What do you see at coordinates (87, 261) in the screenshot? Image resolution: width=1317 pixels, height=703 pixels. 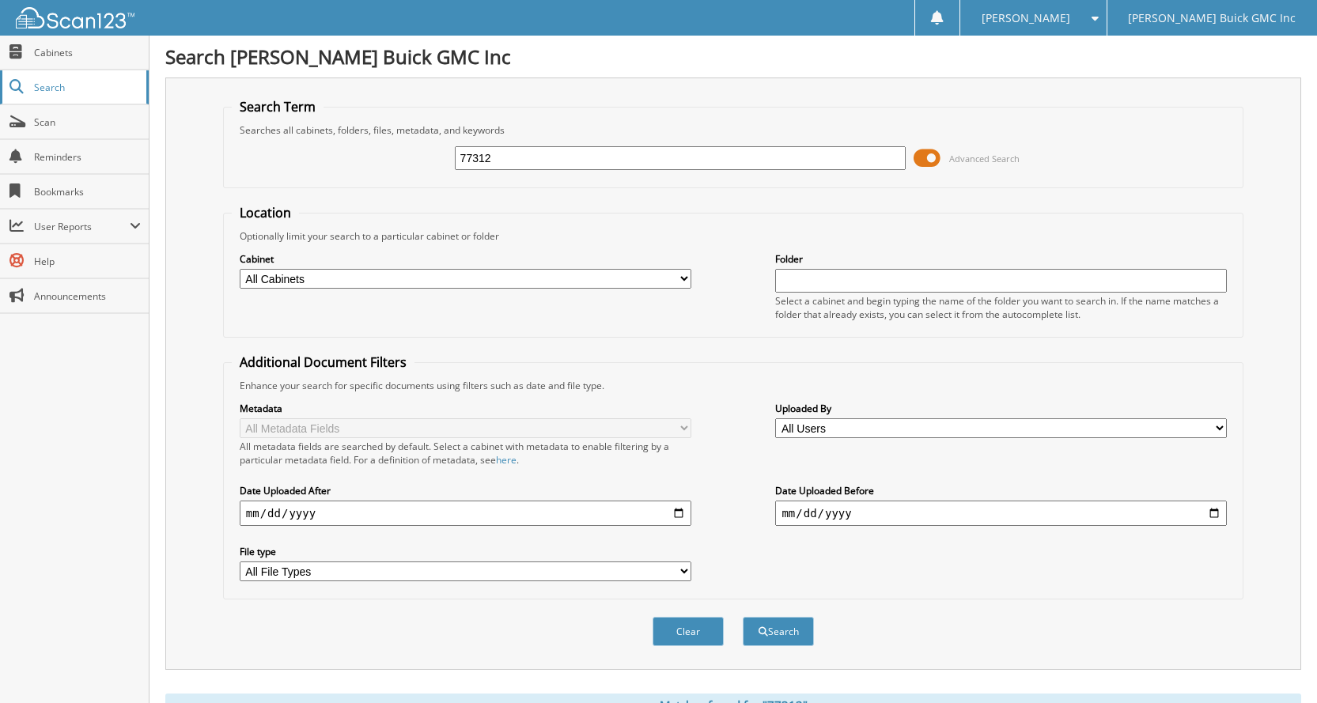 I see `span: Help` at bounding box center [87, 261].